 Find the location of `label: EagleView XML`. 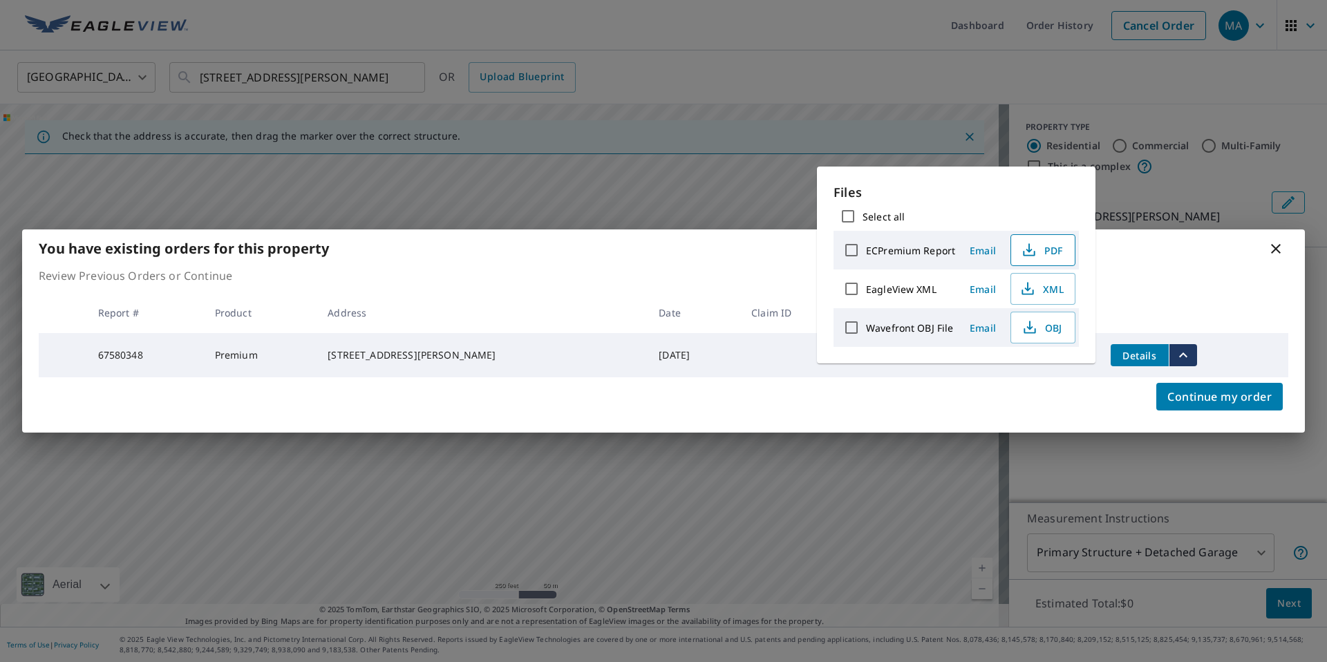

label: EagleView XML is located at coordinates (901, 289).